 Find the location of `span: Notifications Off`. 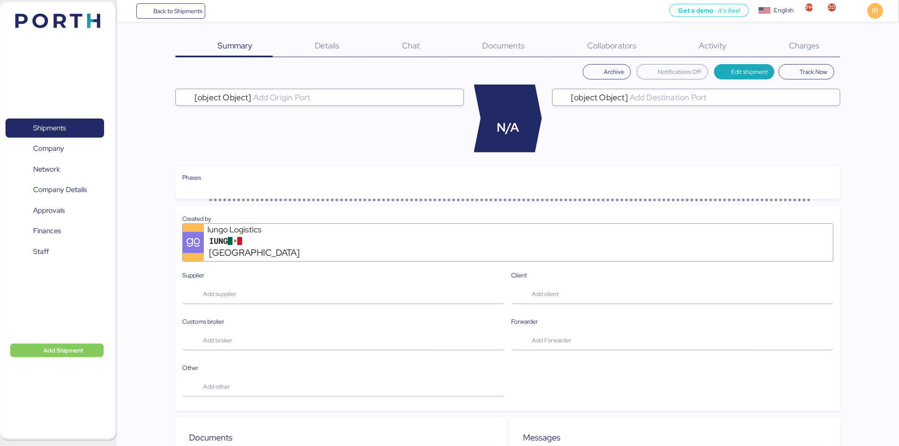

span: Notifications Off is located at coordinates (680, 72).